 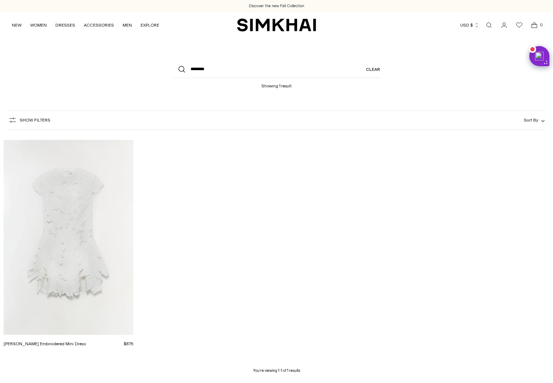 What do you see at coordinates (534, 25) in the screenshot?
I see `a: Open cart modal` at bounding box center [534, 25].